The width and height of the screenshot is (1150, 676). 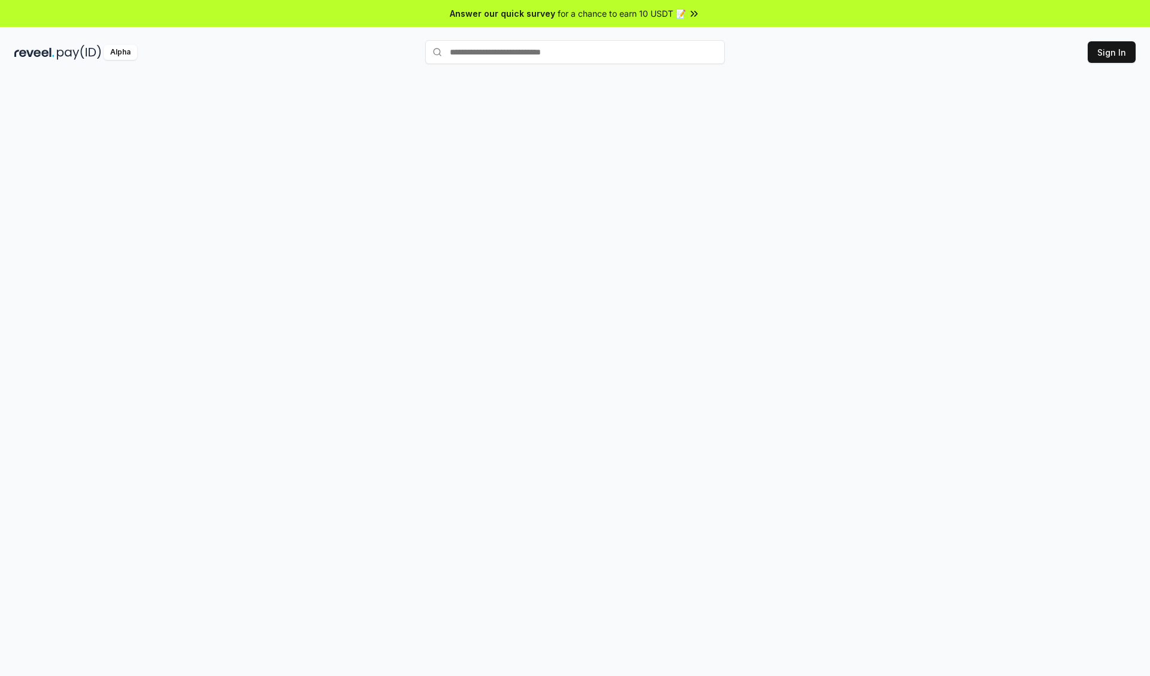 What do you see at coordinates (1112, 52) in the screenshot?
I see `button: Sign In` at bounding box center [1112, 52].